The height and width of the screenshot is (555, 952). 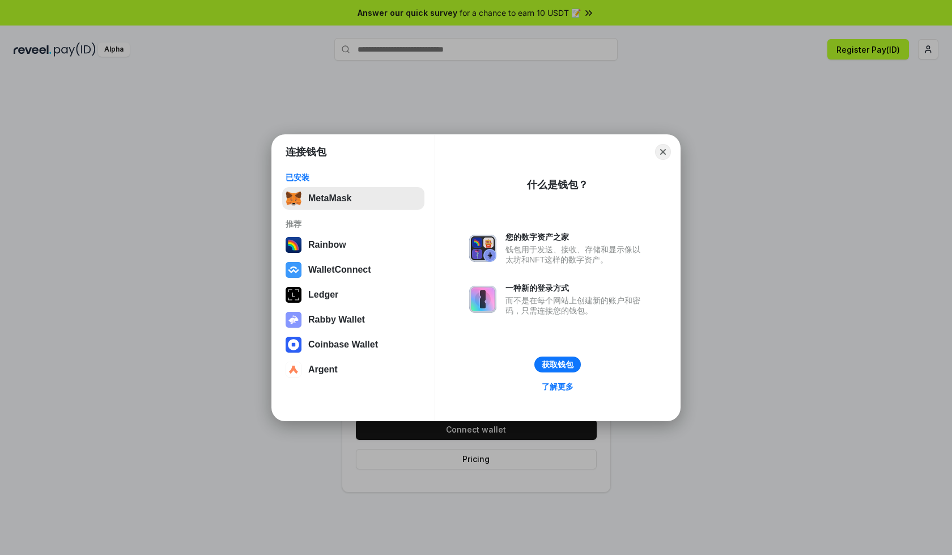 I want to click on div: Ledger, so click(x=323, y=295).